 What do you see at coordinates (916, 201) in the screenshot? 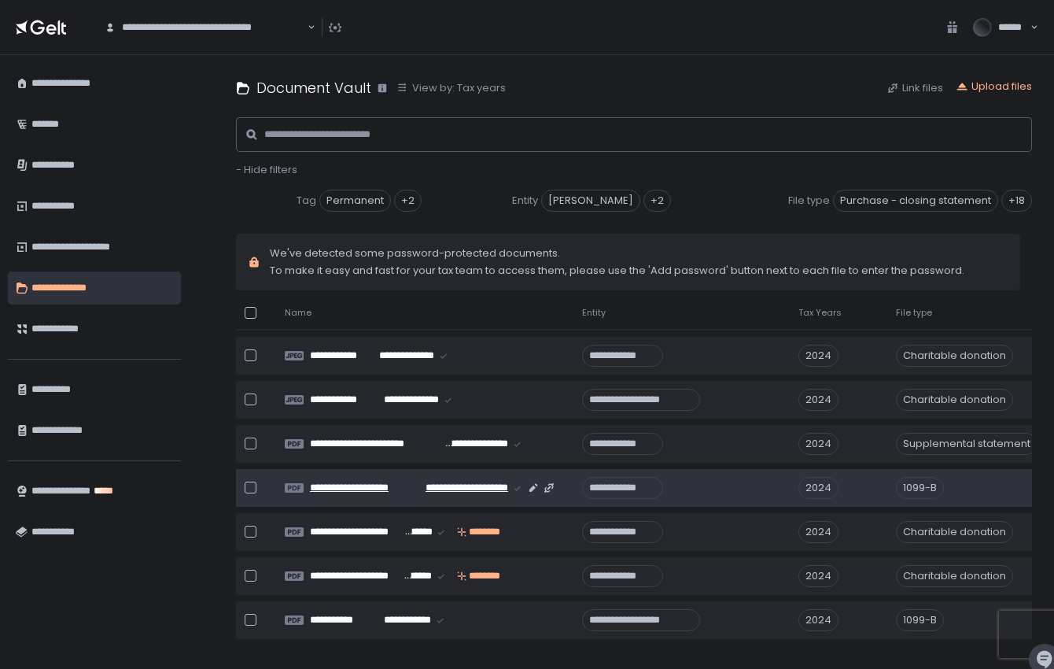
I see `span: Purchase - closing statement` at bounding box center [916, 201].